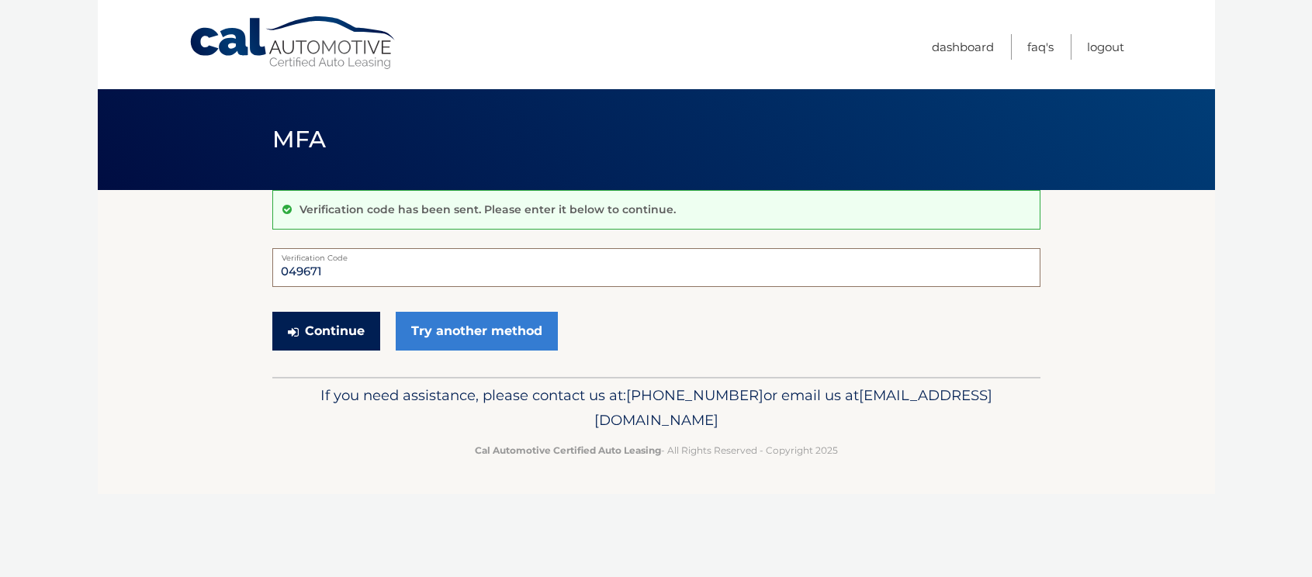  What do you see at coordinates (476, 331) in the screenshot?
I see `a: Try another method` at bounding box center [476, 331].